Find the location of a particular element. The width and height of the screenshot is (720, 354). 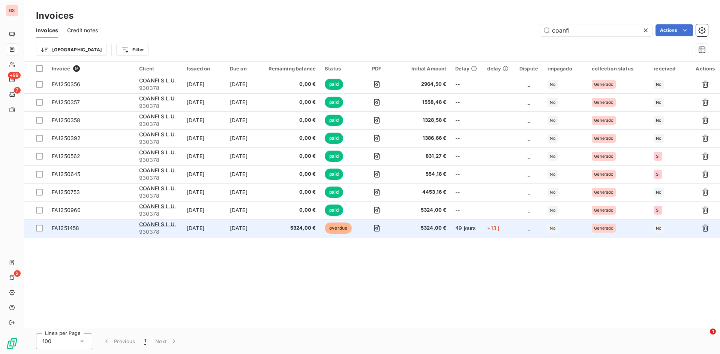

span: FA1251458 is located at coordinates (65, 228).